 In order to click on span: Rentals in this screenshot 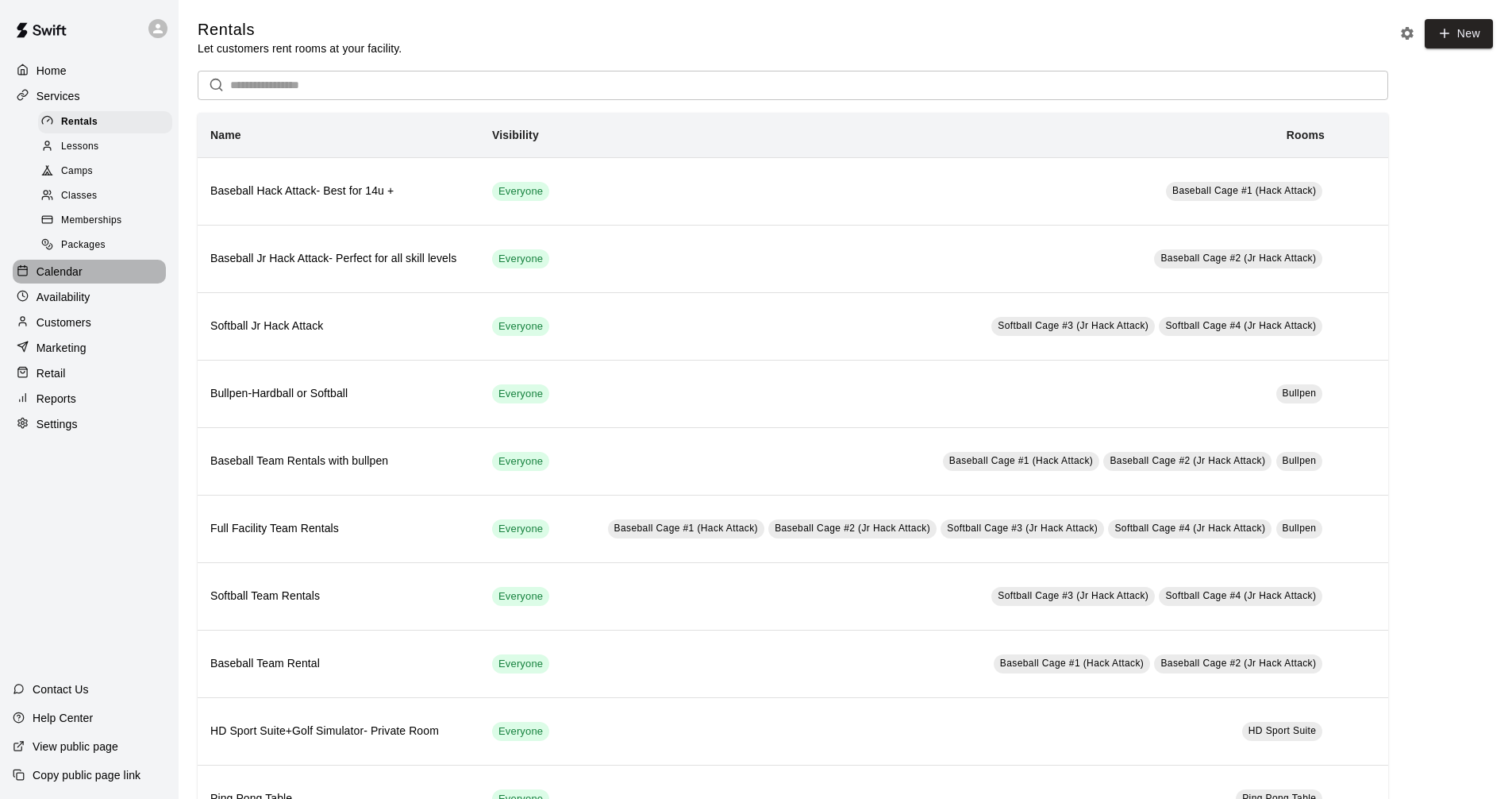, I will do `click(80, 123)`.